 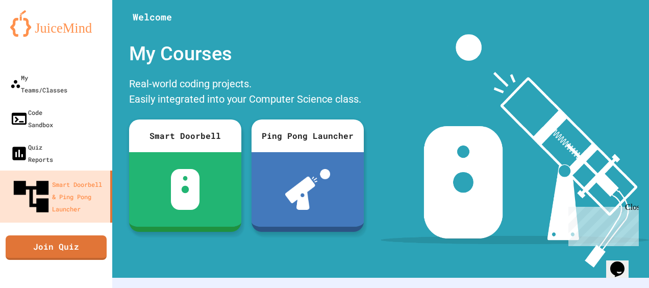 What do you see at coordinates (56, 247) in the screenshot?
I see `a: Join Quiz` at bounding box center [56, 247].